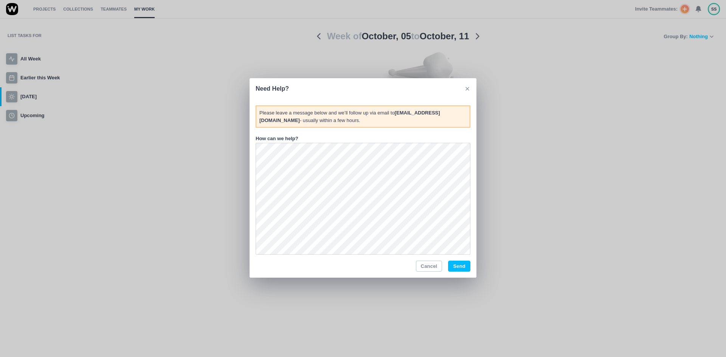  Describe the element at coordinates (272, 89) in the screenshot. I see `p: Need Help?` at that location.